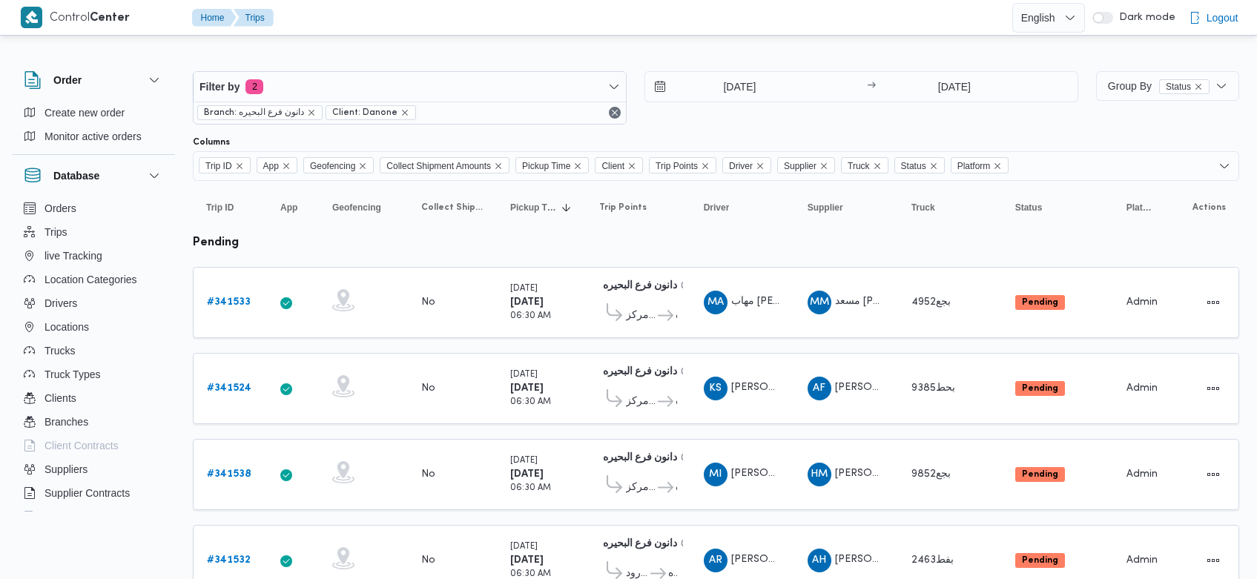 The image size is (1257, 579). Describe the element at coordinates (701, 544) in the screenshot. I see `small: 02:02 PM` at that location.